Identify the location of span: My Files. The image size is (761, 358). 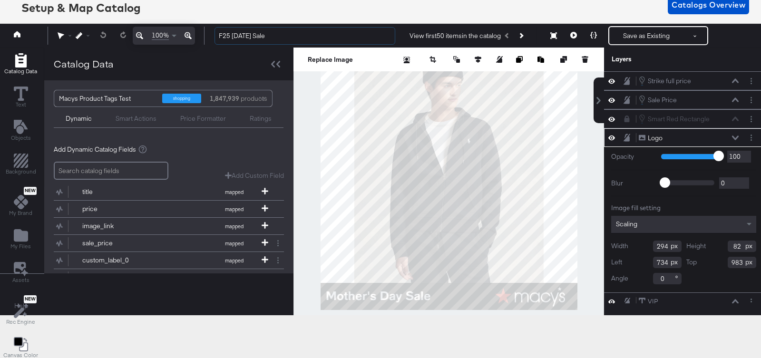
(20, 246).